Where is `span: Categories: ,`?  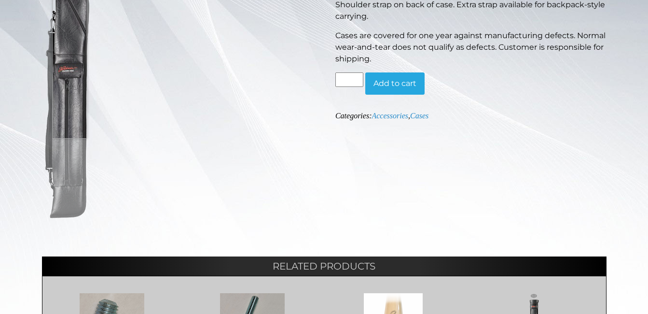
span: Categories: , is located at coordinates (382, 115).